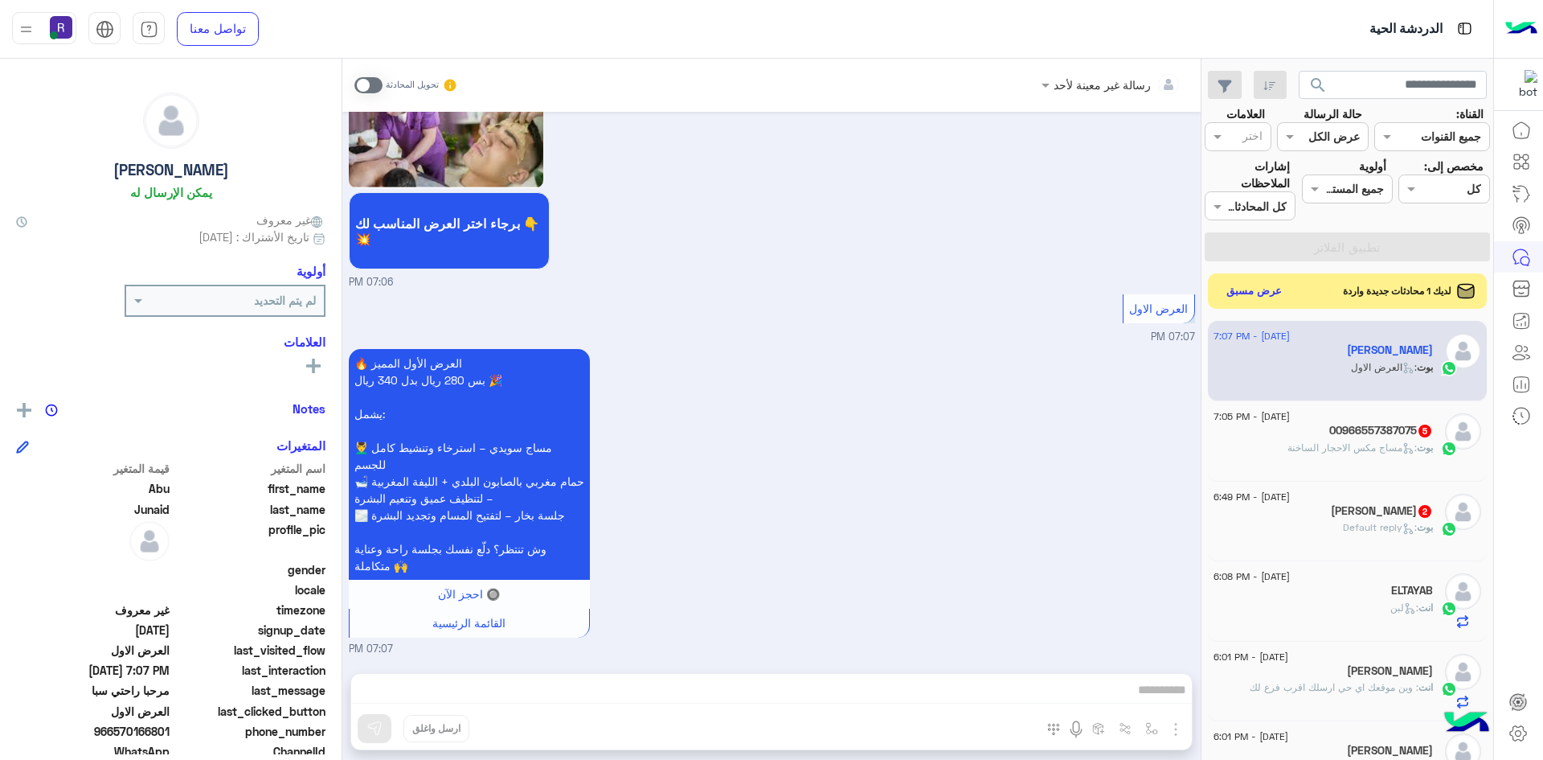  I want to click on img: profile, so click(26, 29).